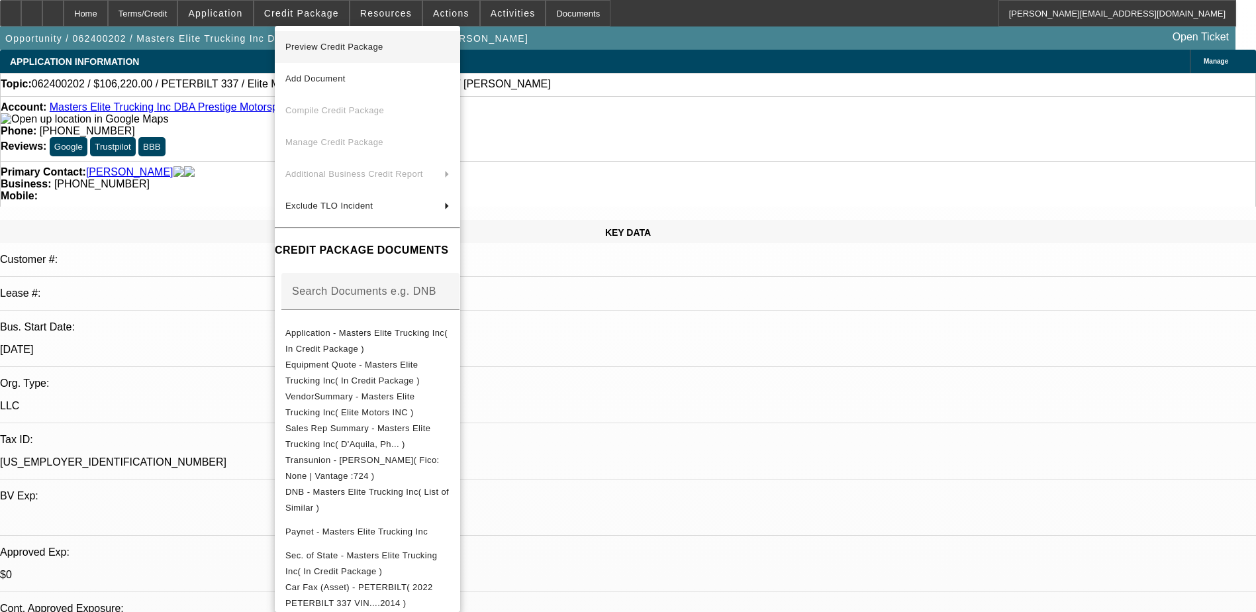 The image size is (1256, 612). Describe the element at coordinates (367, 532) in the screenshot. I see `button: Paynet - Masters Elite Trucking Inc` at that location.